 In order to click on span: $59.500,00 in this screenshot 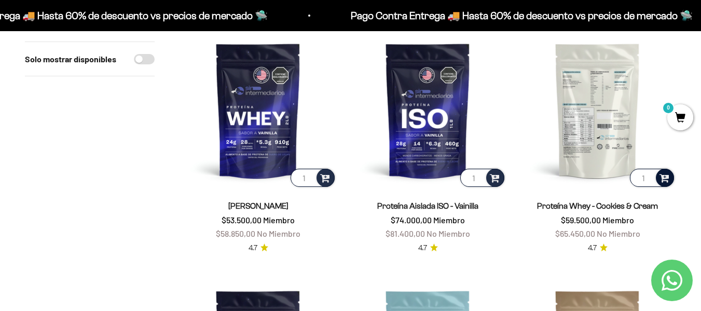, I will do `click(581, 220)`.